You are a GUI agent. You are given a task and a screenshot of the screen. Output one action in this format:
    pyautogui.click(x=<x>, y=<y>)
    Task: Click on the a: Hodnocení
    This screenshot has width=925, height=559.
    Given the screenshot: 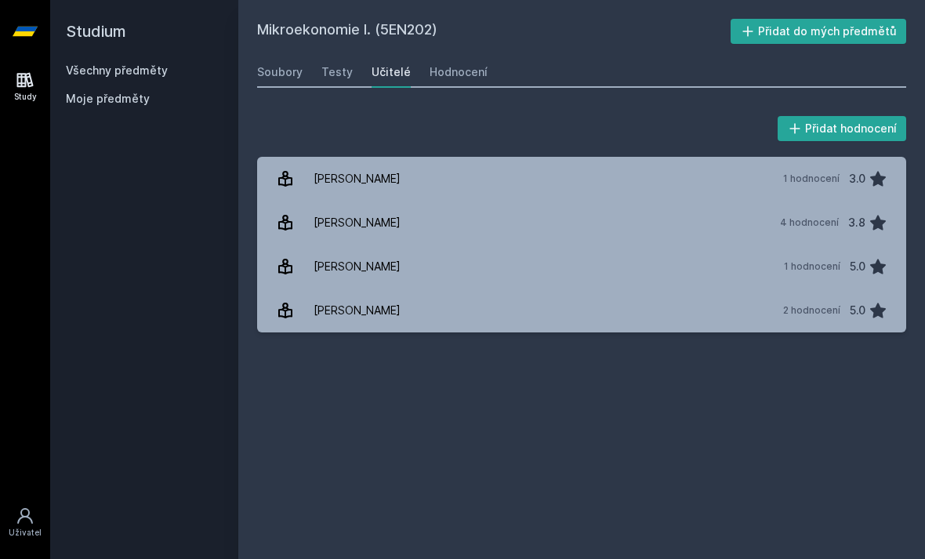 What is the action you would take?
    pyautogui.click(x=459, y=72)
    